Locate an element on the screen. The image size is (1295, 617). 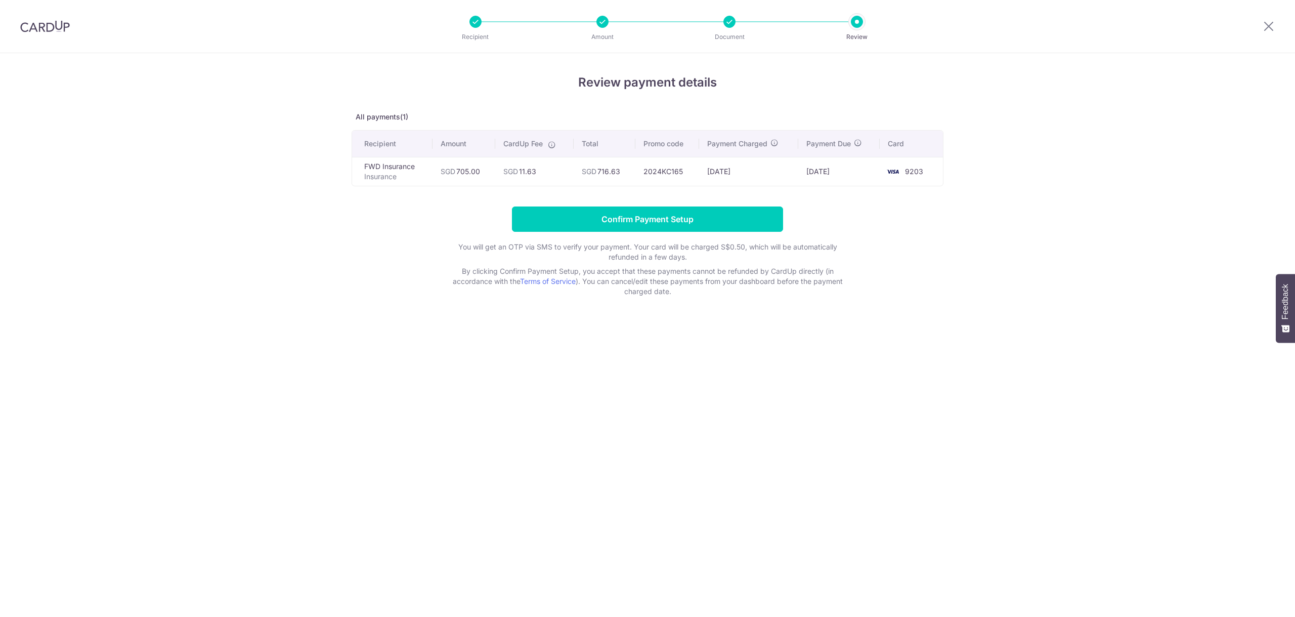
td: 716.63 is located at coordinates (604, 171).